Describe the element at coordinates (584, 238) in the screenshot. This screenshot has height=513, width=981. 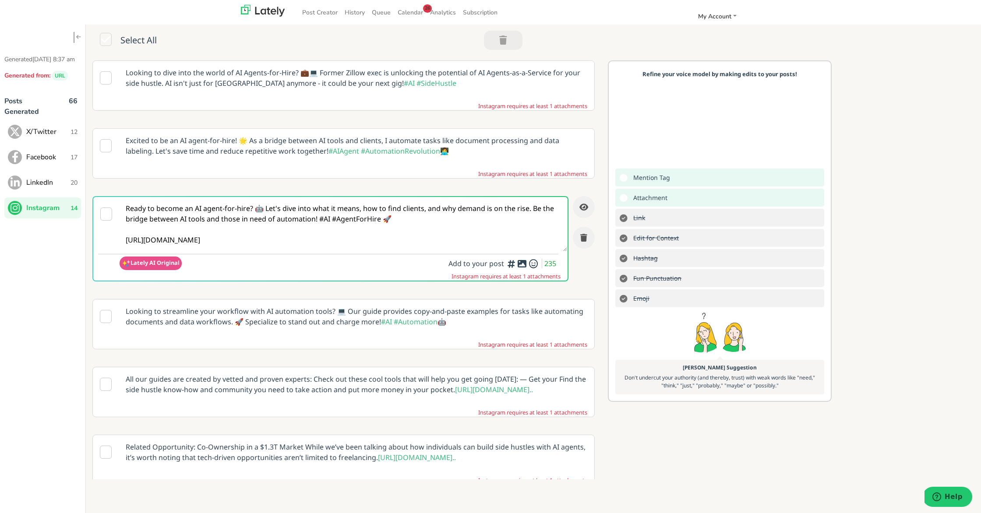
I see `button: Trash this Post` at that location.